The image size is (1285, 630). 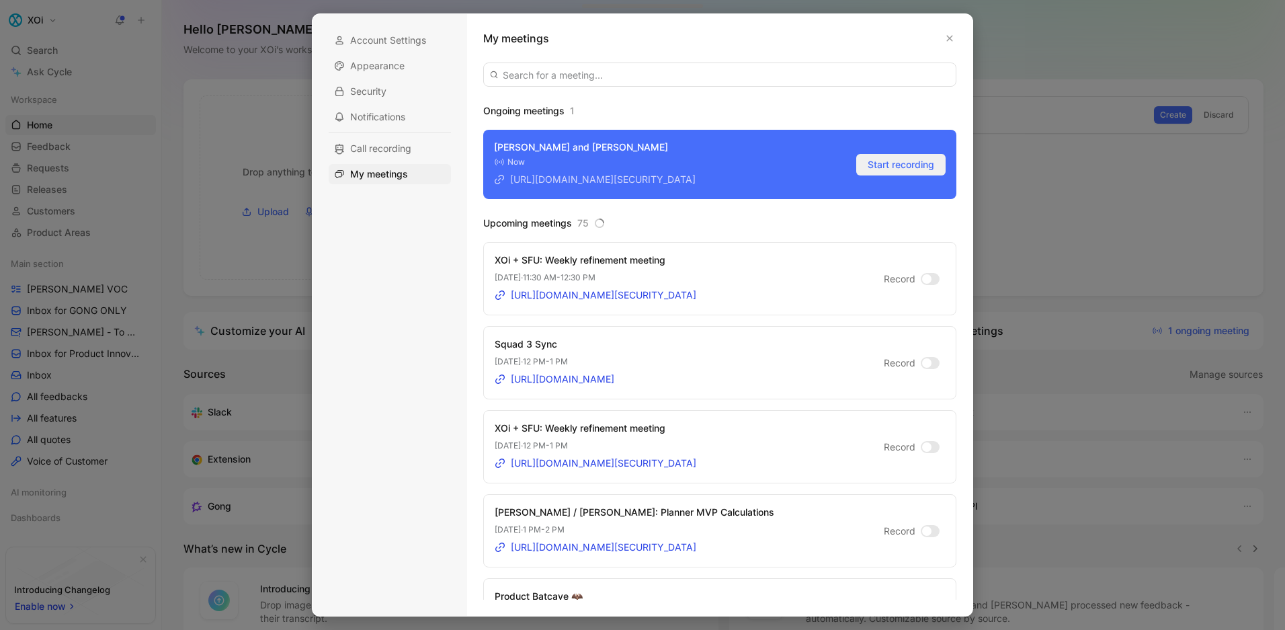 I want to click on span: Account Settings, so click(x=388, y=40).